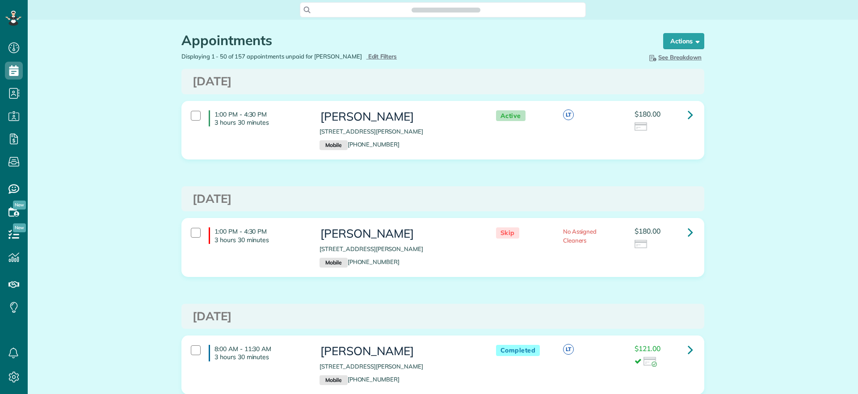  I want to click on img: icon_credit_card_success-27c2c4fc500a7f1a58a13ef14842cb958d03041fefb464fd2e53c949a5770e83.png, so click(650, 362).